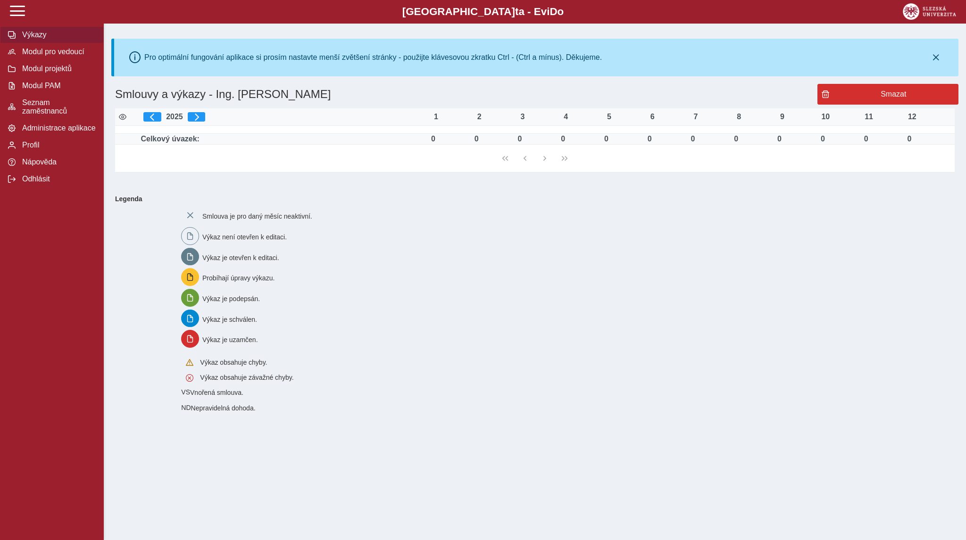 The height and width of the screenshot is (540, 966). What do you see at coordinates (216, 393) in the screenshot?
I see `span: Vnořená smlouva.` at bounding box center [216, 393].